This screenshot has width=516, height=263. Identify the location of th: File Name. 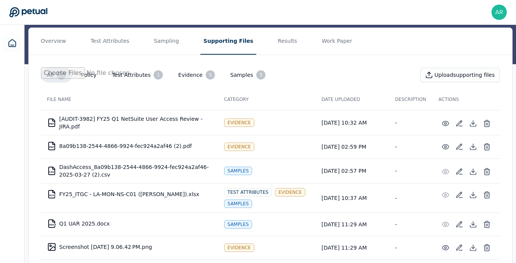
(129, 100).